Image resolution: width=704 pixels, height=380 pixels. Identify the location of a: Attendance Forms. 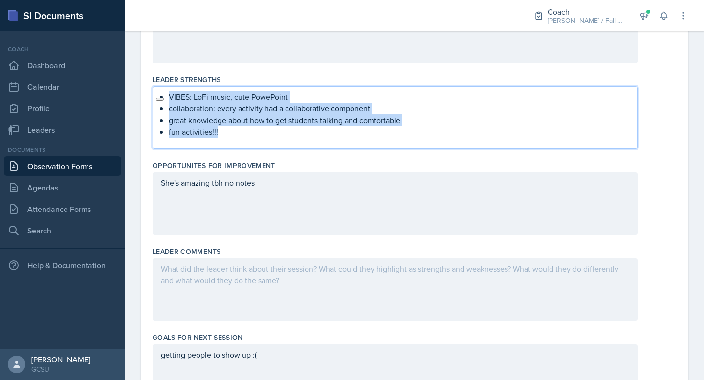
(63, 209).